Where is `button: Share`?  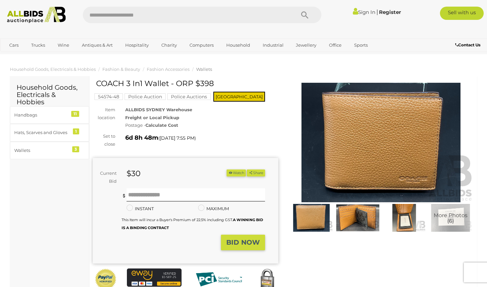 button: Share is located at coordinates (256, 173).